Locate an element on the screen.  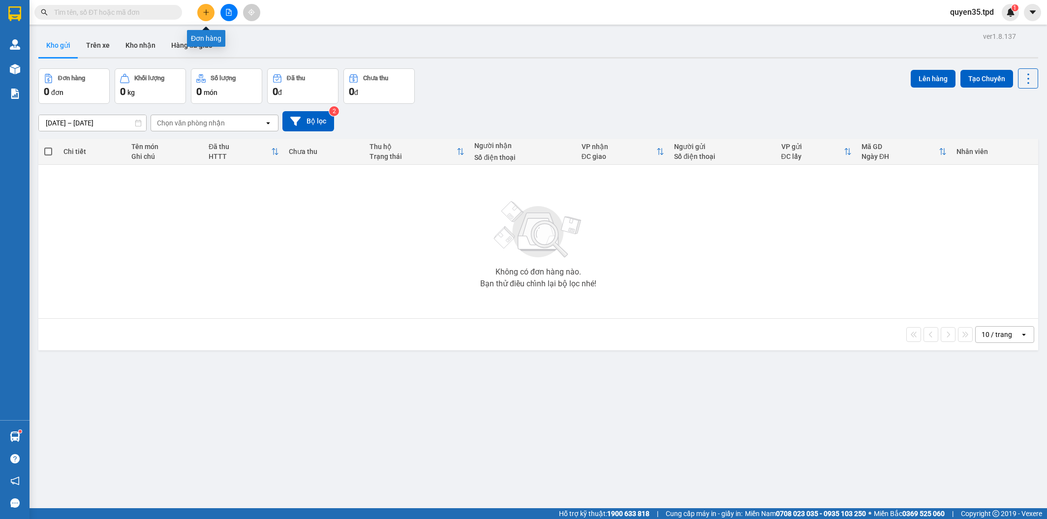
span: quyen35.tpd is located at coordinates (971, 12).